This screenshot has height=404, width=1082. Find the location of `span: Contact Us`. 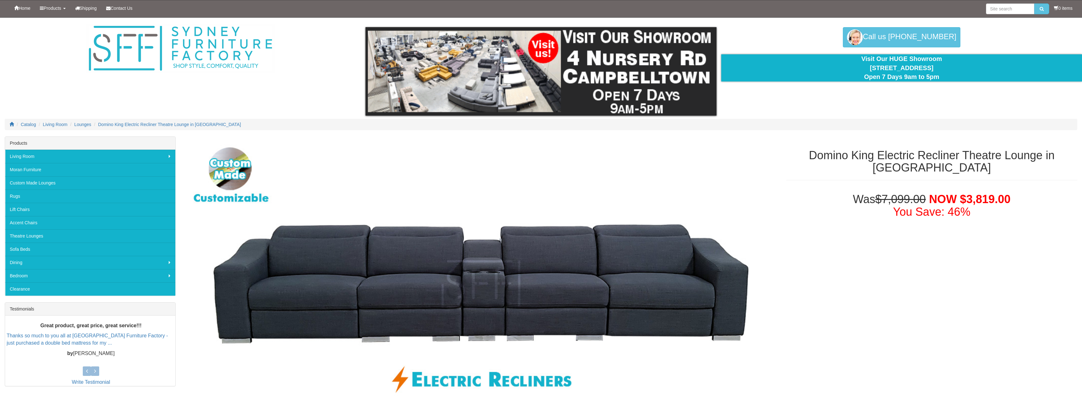

span: Contact Us is located at coordinates (121, 8).